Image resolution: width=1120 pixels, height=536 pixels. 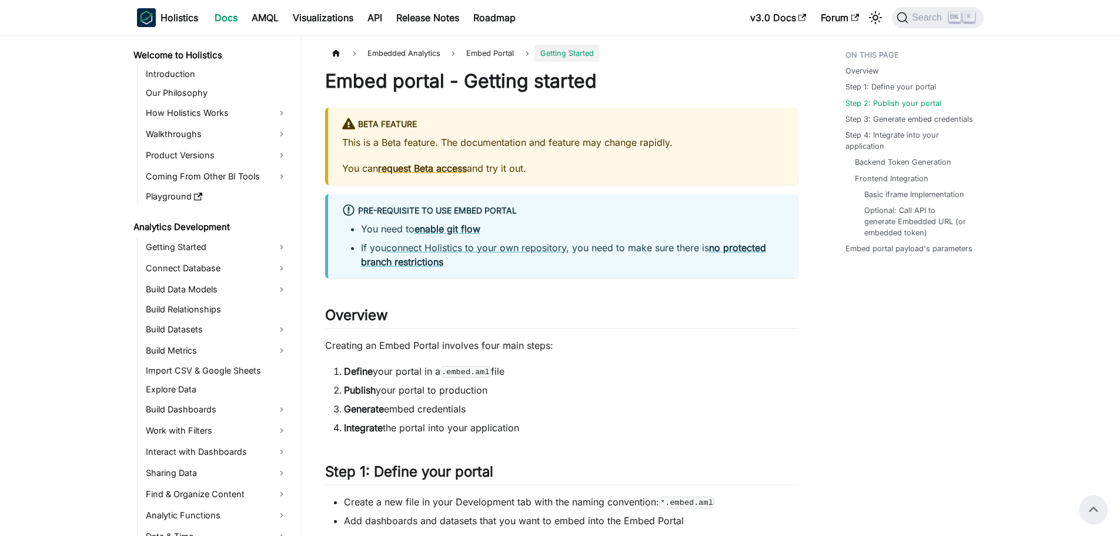 I want to click on div: BETA FEATURE, so click(x=563, y=125).